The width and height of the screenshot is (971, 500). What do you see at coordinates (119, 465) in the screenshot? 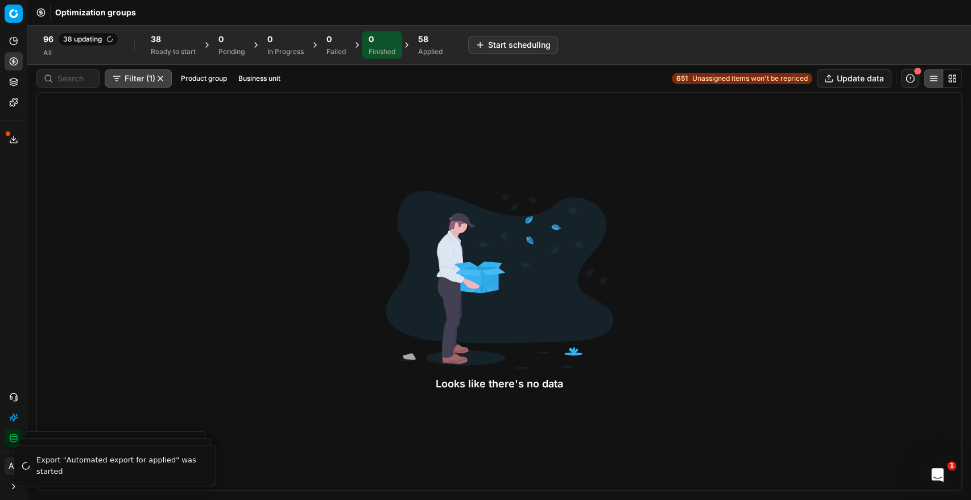
I see `div: Export "Automated export for applied" was started` at bounding box center [119, 465].